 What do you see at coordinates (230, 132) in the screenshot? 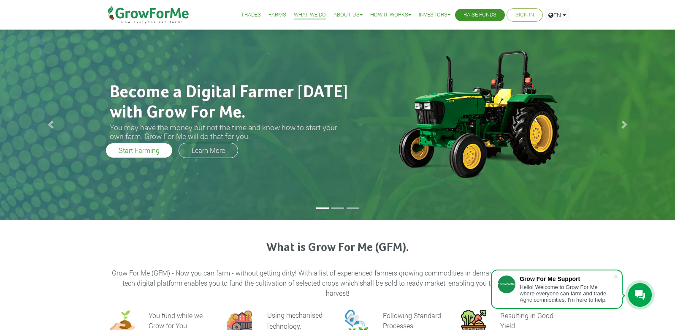
I see `h3: You may have the money but not the time and know how to start your own farm. Grow For Me will do ...` at bounding box center [230, 132].